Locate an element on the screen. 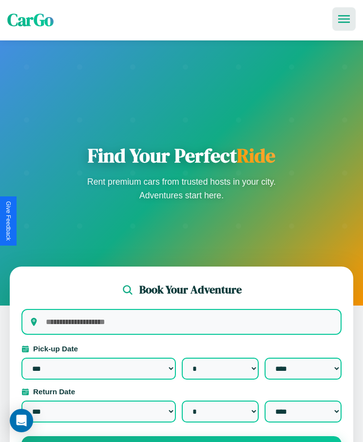  div: Give Feedback is located at coordinates (8, 221).